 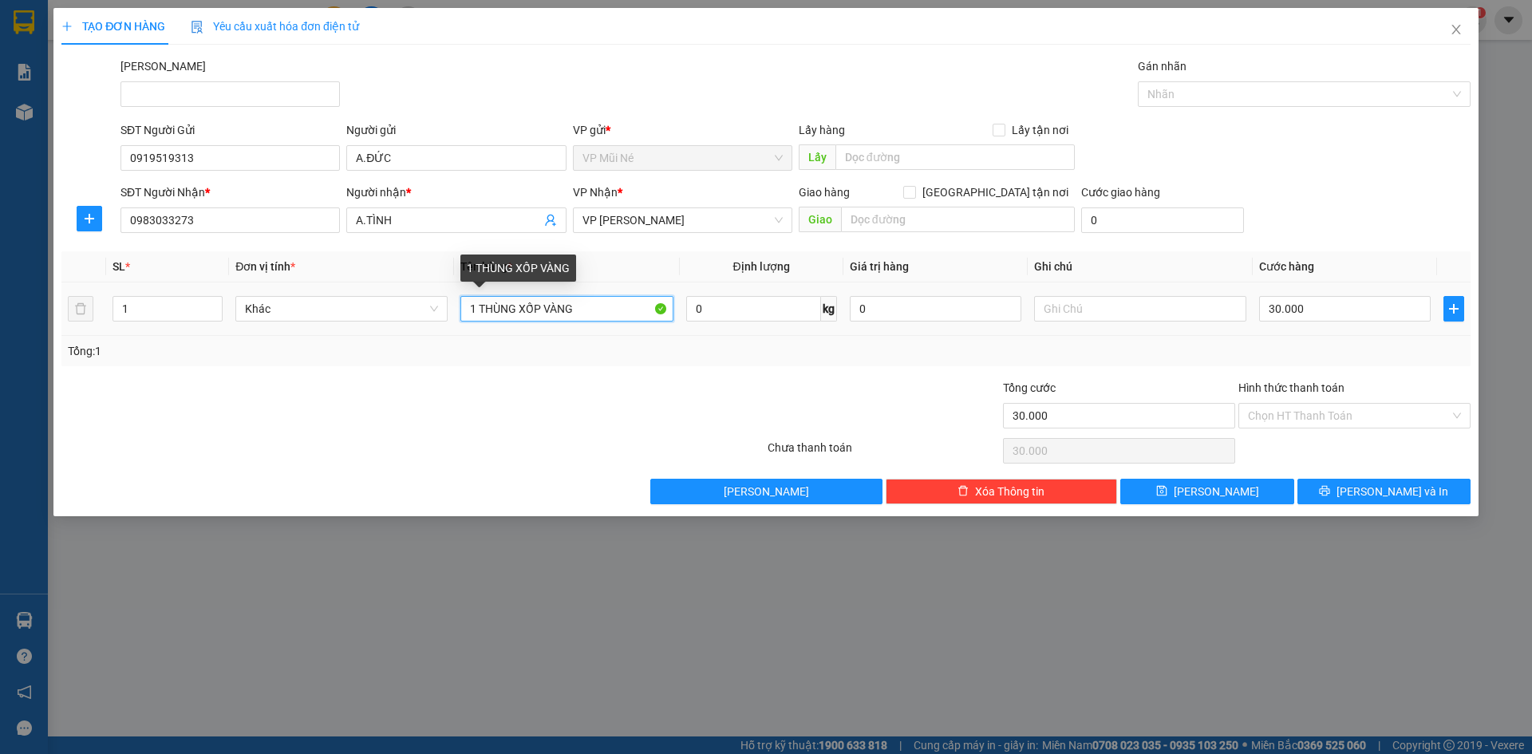 What do you see at coordinates (1456, 30) in the screenshot?
I see `span: close` at bounding box center [1456, 30].